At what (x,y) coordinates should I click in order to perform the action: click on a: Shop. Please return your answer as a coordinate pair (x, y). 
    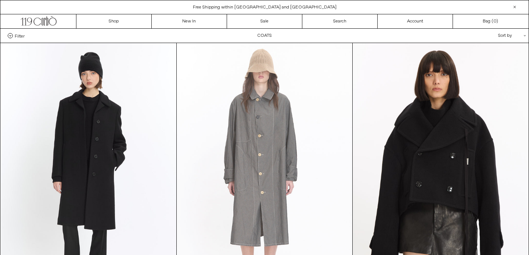
    Looking at the image, I should click on (114, 21).